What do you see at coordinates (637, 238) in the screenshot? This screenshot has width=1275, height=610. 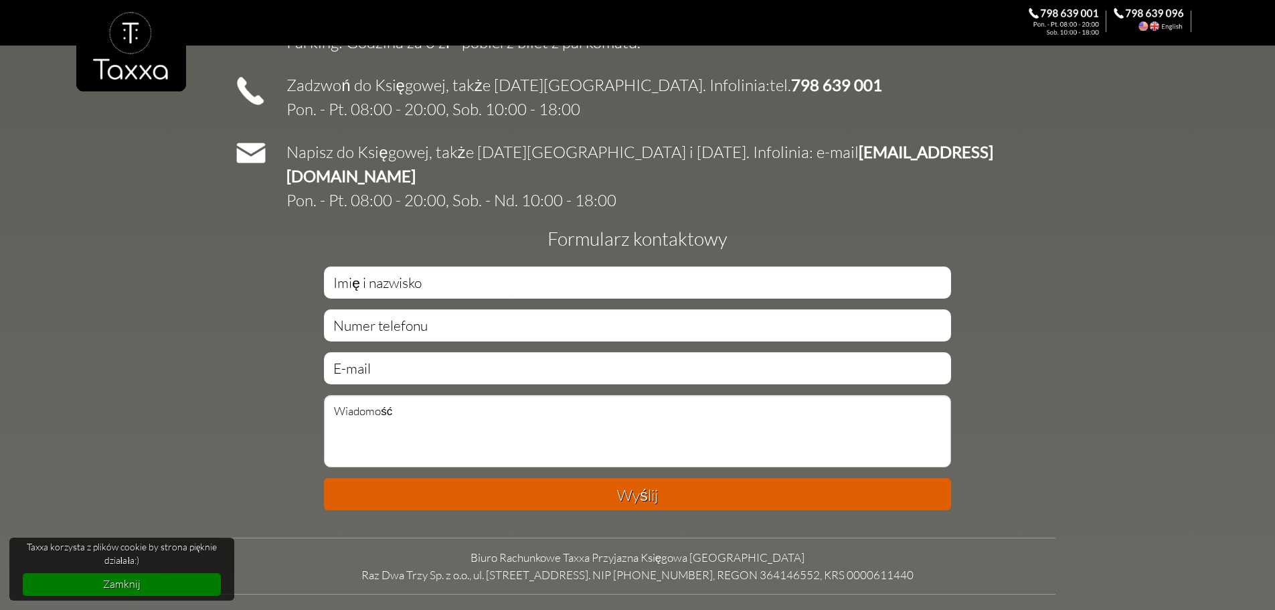 I see `strong: Formularz kontaktowy` at bounding box center [637, 238].